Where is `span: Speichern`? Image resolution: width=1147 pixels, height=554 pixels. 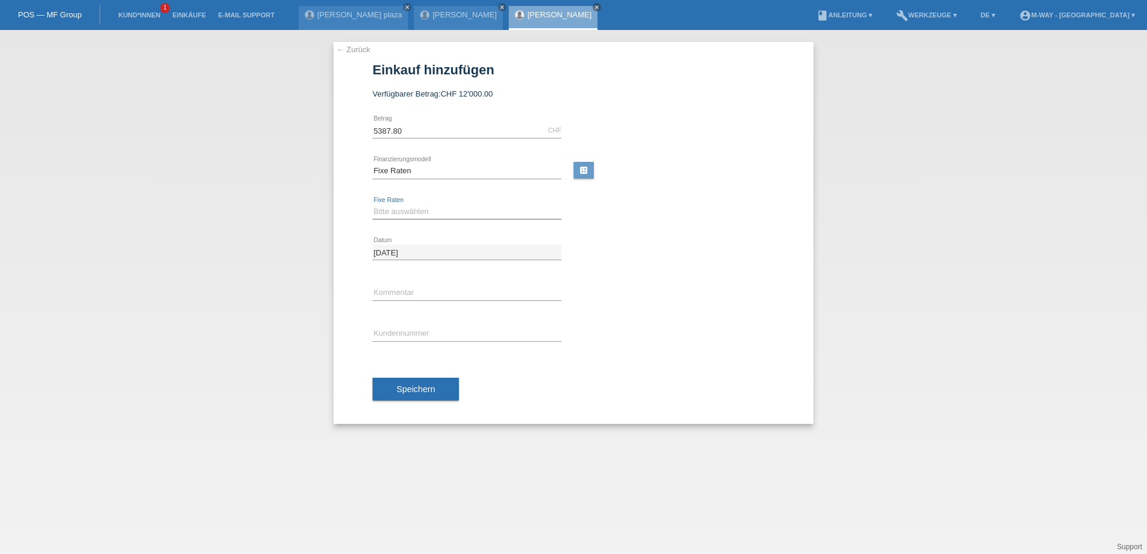 span: Speichern is located at coordinates (416, 389).